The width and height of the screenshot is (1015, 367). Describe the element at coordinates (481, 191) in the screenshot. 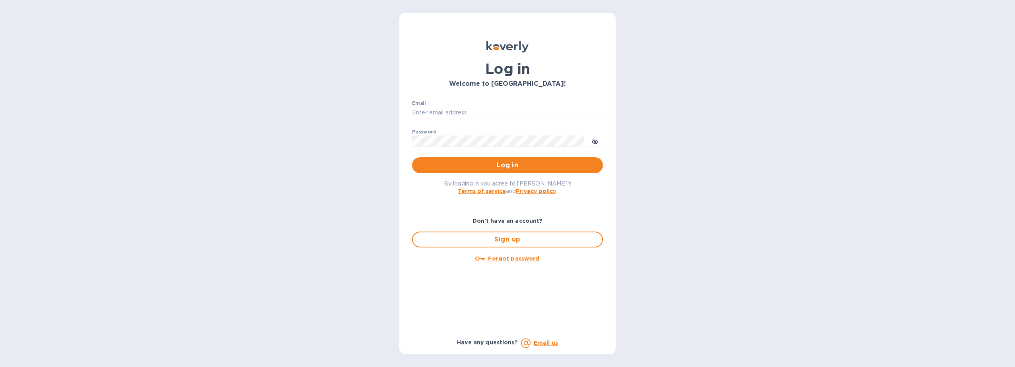

I see `b: Terms of service` at that location.